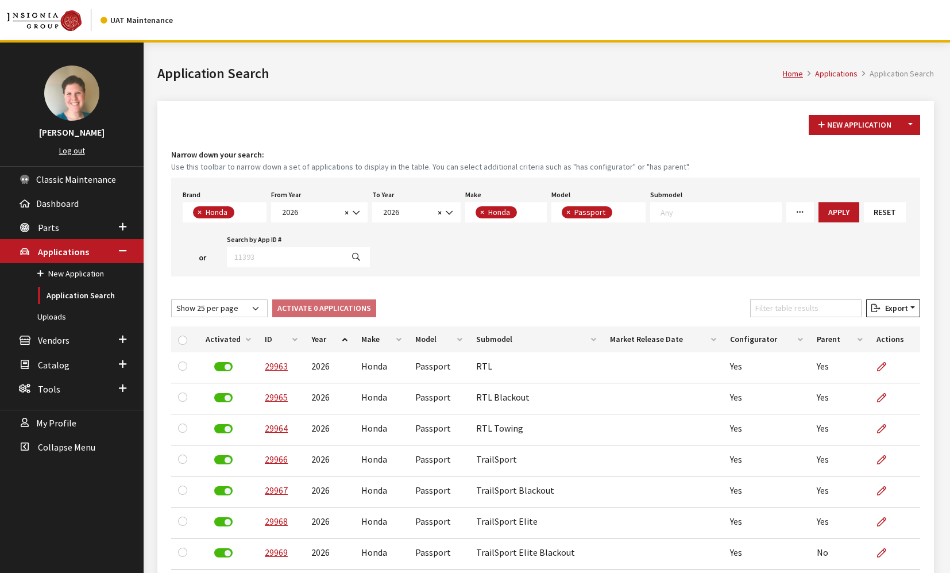 The height and width of the screenshot is (573, 950). Describe the element at coordinates (840, 339) in the screenshot. I see `th: Parent: activate to sort column ascending` at that location.